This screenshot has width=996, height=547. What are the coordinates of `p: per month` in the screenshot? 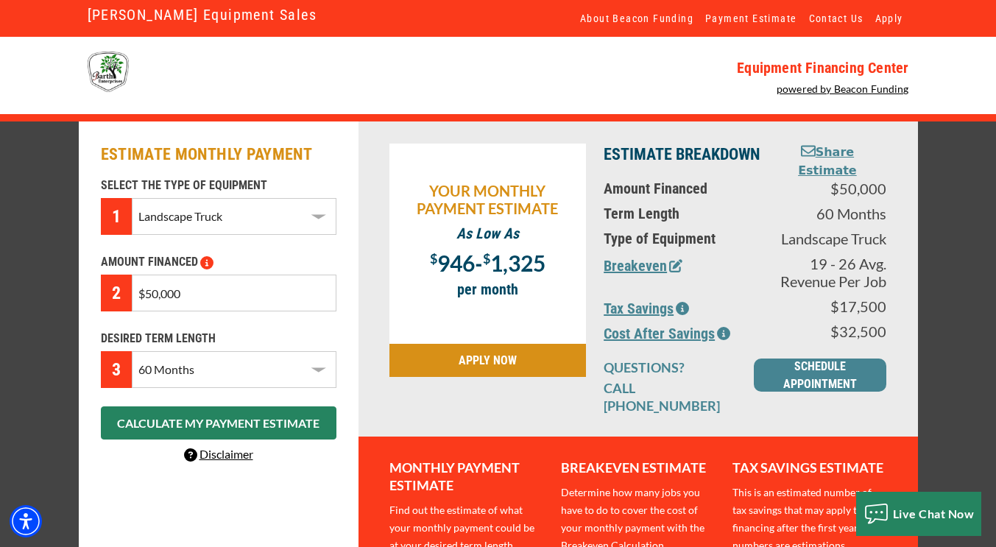 It's located at (488, 289).